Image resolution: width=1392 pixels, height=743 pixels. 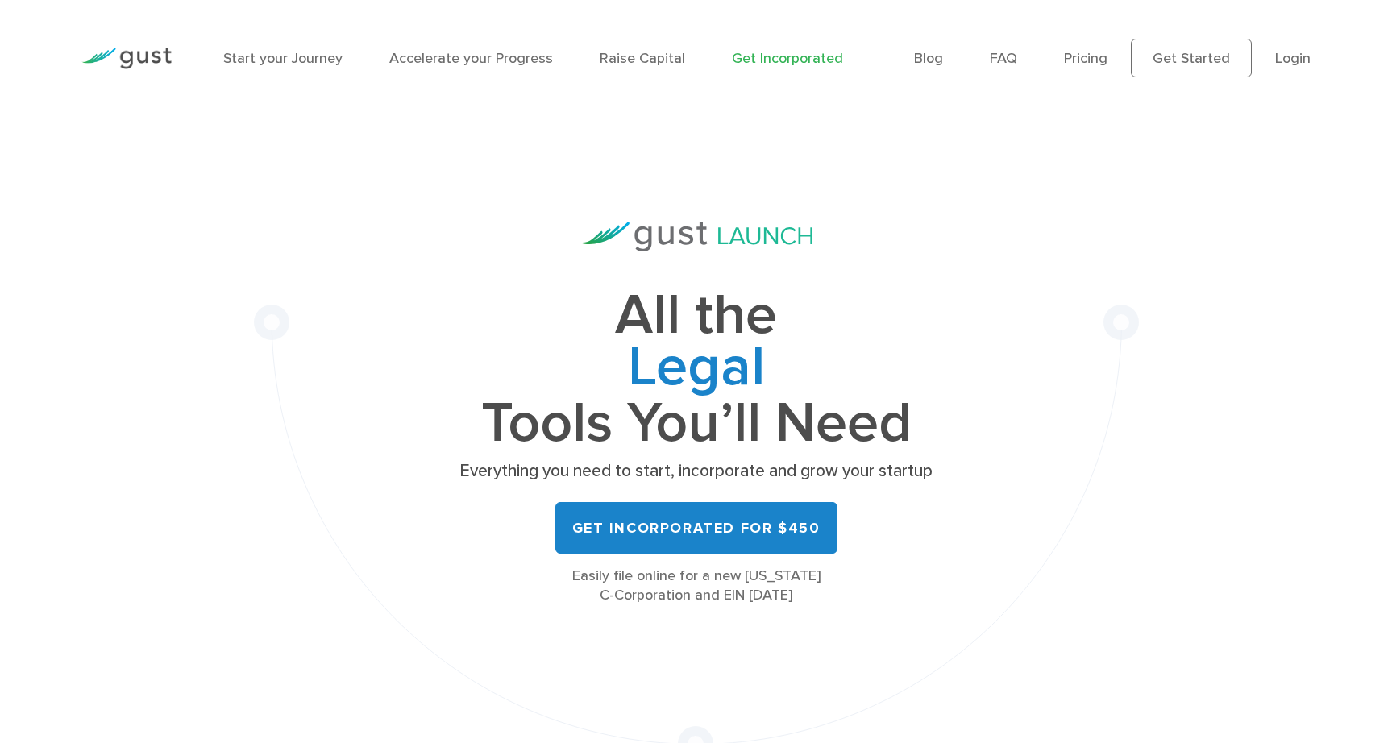 I want to click on p: Everything you need to start, incorporate and grow your startup, so click(x=696, y=472).